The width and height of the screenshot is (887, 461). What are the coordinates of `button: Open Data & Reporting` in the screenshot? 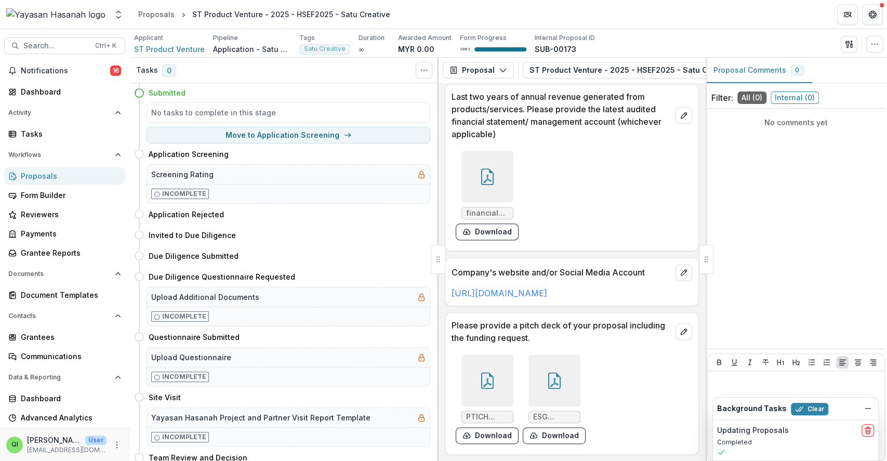 It's located at (64, 377).